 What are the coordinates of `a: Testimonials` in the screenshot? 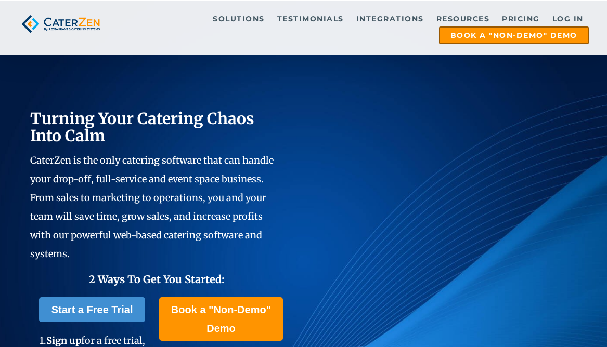 It's located at (310, 19).